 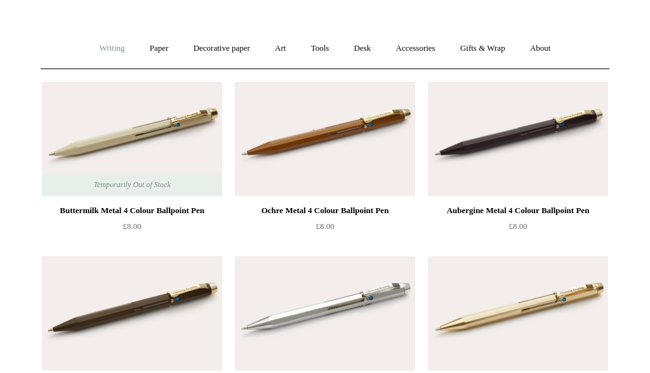 What do you see at coordinates (132, 314) in the screenshot?
I see `a: Brown Metal 4 Colour Ballpoint Pen Brown Metal 4 Colour Ballpoint Pen` at bounding box center [132, 314].